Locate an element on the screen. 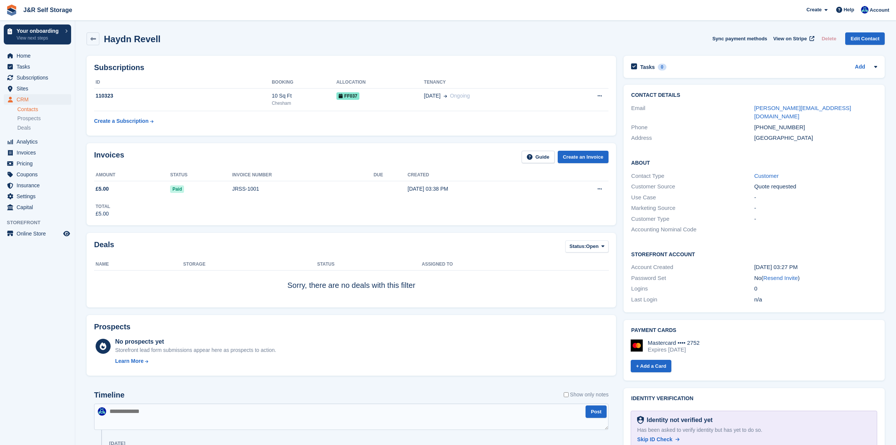 The height and width of the screenshot is (445, 896). span: Insurance is located at coordinates (39, 185).